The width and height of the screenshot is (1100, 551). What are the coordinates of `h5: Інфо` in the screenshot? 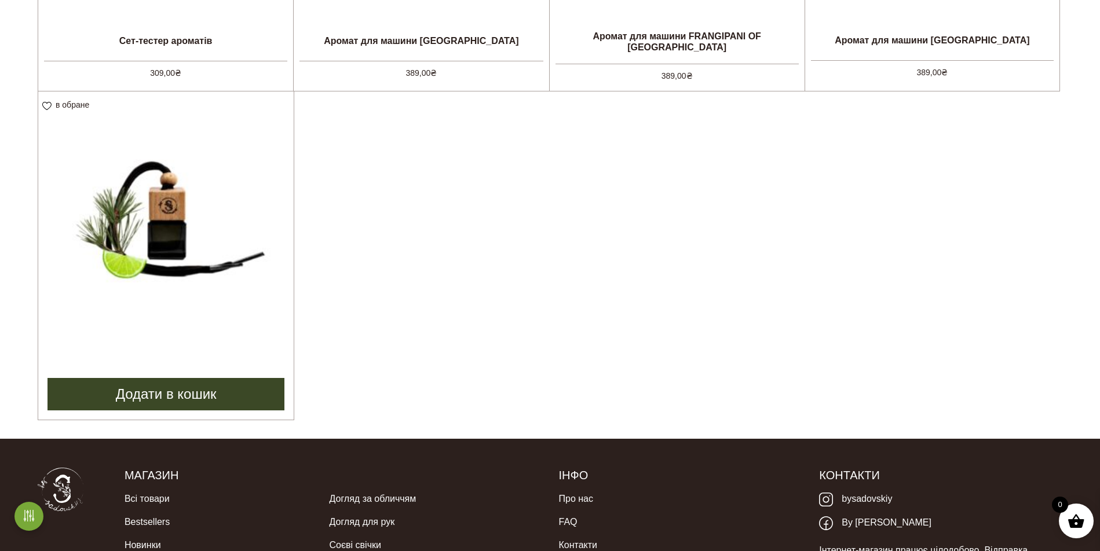 It's located at (680, 475).